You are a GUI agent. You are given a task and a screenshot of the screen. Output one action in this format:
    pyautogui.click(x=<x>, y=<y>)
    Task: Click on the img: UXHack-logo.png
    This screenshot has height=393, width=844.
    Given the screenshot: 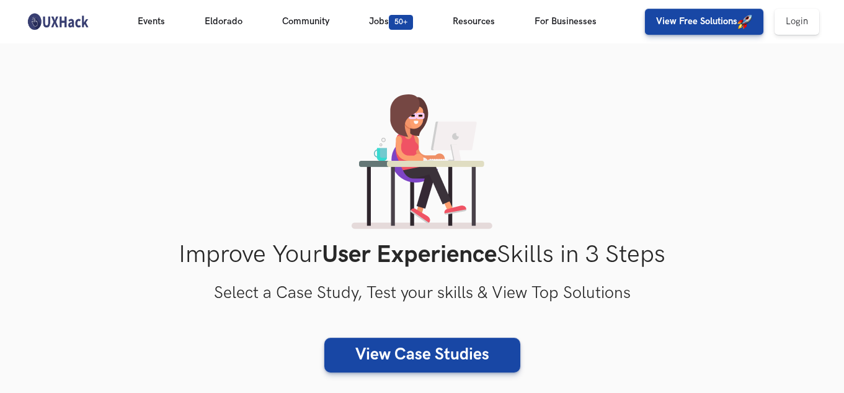 What is the action you would take?
    pyautogui.click(x=58, y=22)
    